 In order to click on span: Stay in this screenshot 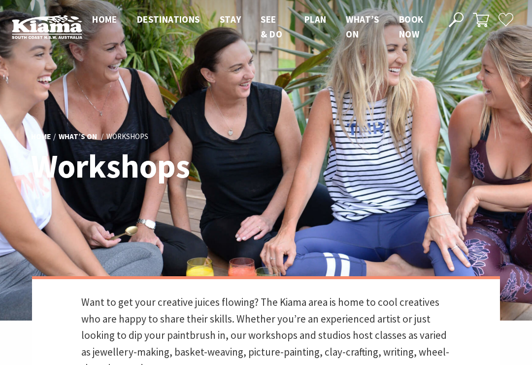, I will do `click(231, 19)`.